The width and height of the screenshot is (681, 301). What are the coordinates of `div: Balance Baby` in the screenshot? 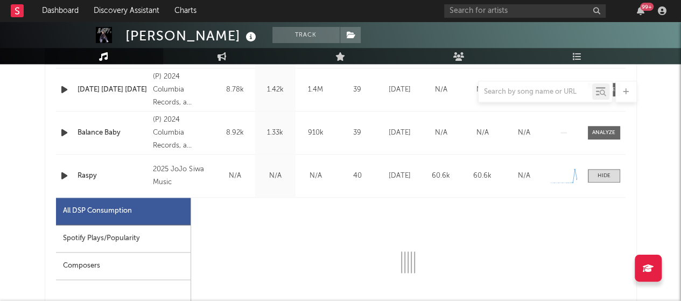 It's located at (112, 133).